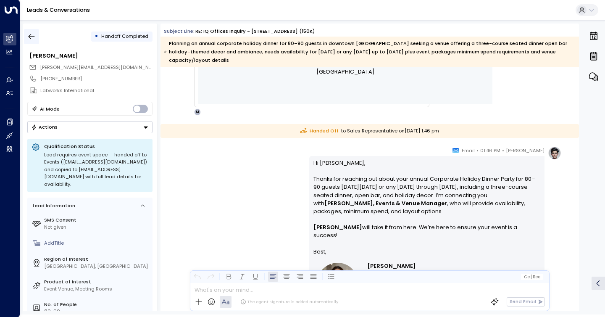 The height and width of the screenshot is (317, 605). What do you see at coordinates (490, 150) in the screenshot?
I see `span: 01:46 PM` at bounding box center [490, 150].